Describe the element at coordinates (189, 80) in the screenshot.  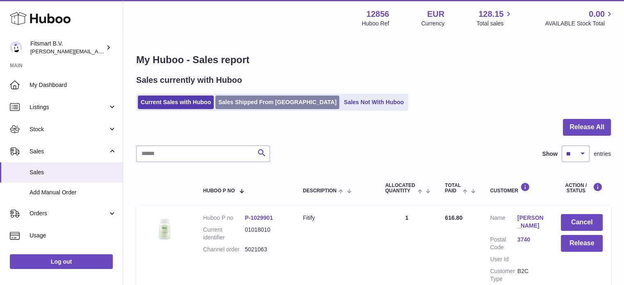
I see `h2: Sales currently with Huboo` at that location.